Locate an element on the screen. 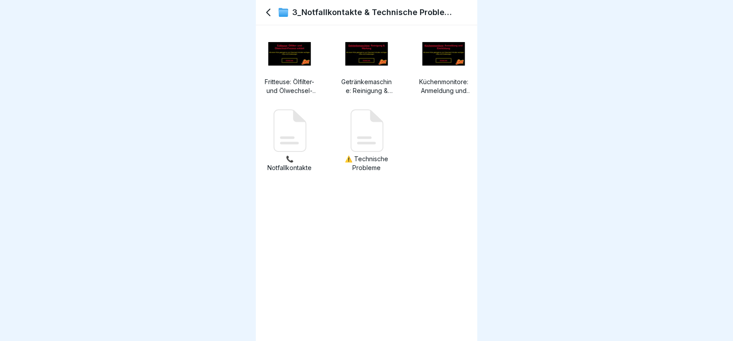 The width and height of the screenshot is (733, 341). a: image thumbnailGetränkemaschine: Reinigung & Wartung is located at coordinates (367, 64).